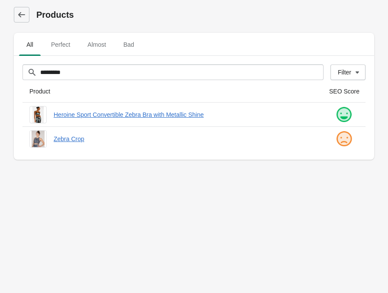  Describe the element at coordinates (30, 45) in the screenshot. I see `span: All` at that location.